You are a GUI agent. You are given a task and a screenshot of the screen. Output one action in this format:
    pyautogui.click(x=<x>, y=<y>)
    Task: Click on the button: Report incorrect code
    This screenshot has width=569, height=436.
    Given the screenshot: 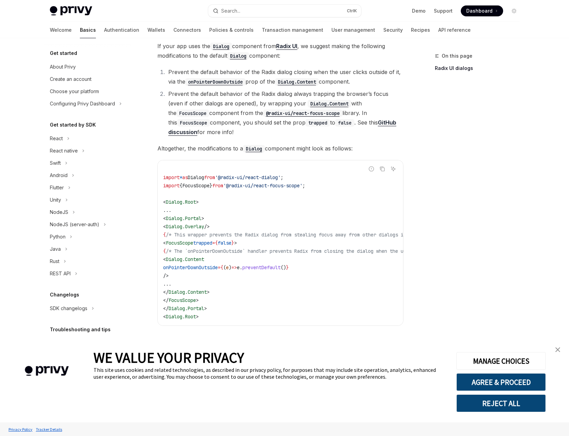 What is the action you would take?
    pyautogui.click(x=371, y=169)
    